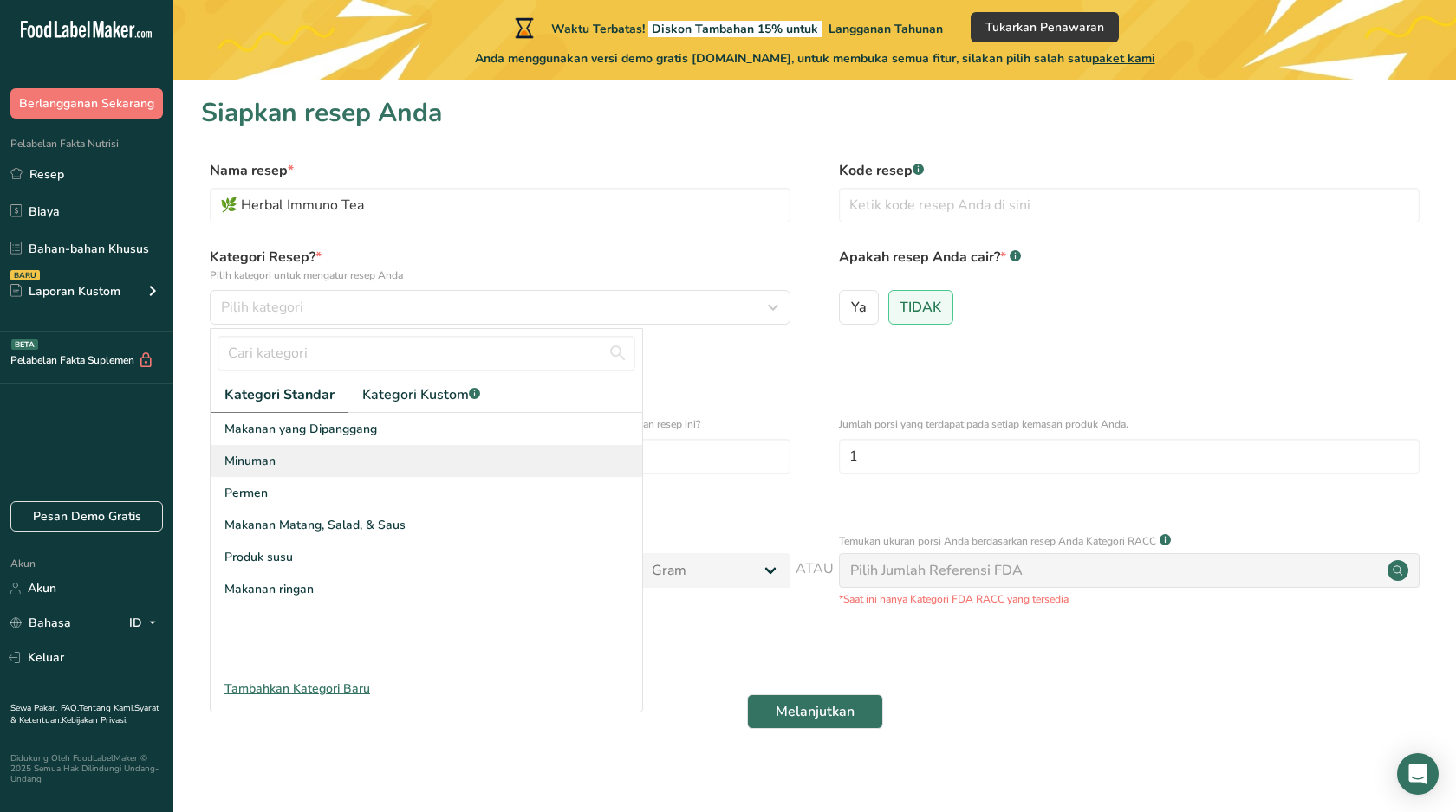 Image resolution: width=1456 pixels, height=812 pixels. What do you see at coordinates (1044, 27) in the screenshot?
I see `button: Tukarkan Penawaran` at bounding box center [1044, 27].